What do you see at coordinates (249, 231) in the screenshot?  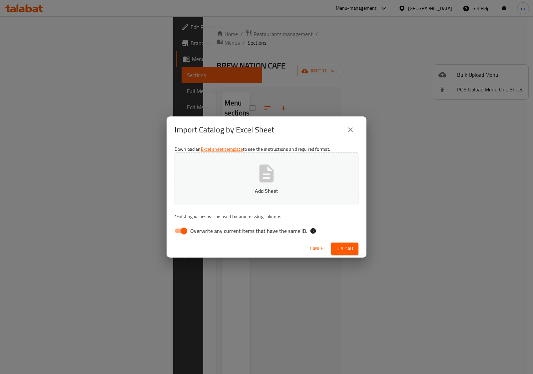 I see `span: Overwrite any current items that have the same ID.` at bounding box center [249, 231].